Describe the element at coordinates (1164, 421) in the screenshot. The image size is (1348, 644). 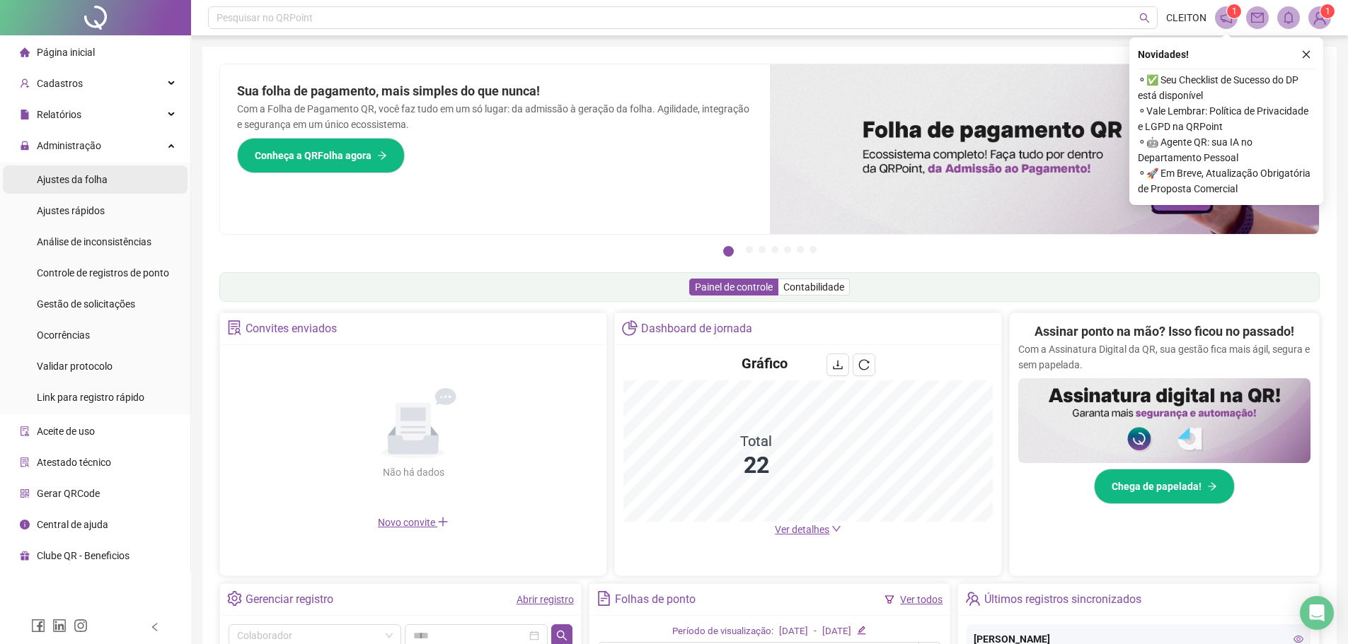
I see `img: banner%2F02c71560-61a6-44d4-94b9-c8ab97240462.png` at that location.